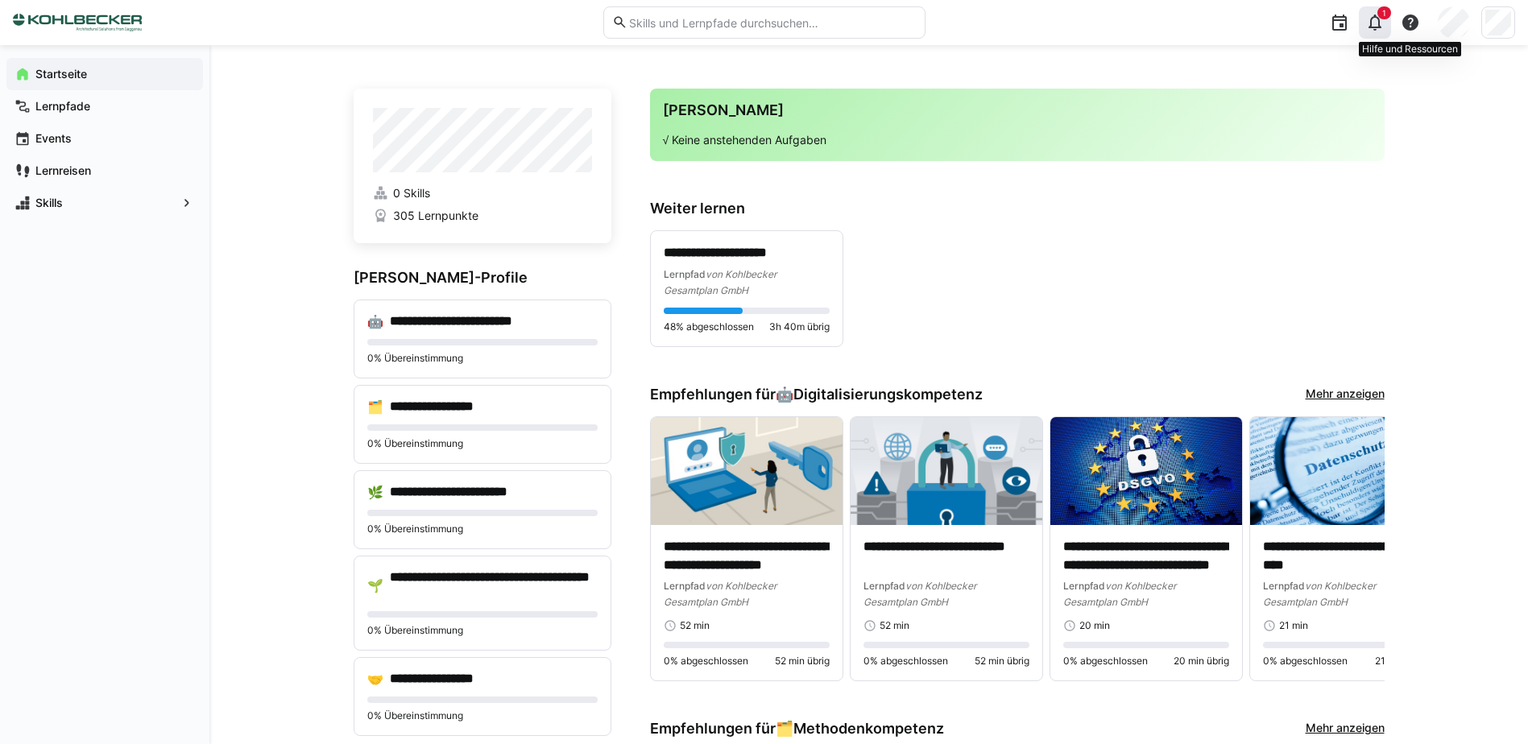 The image size is (1528, 744). I want to click on a: 0 Skills, so click(482, 193).